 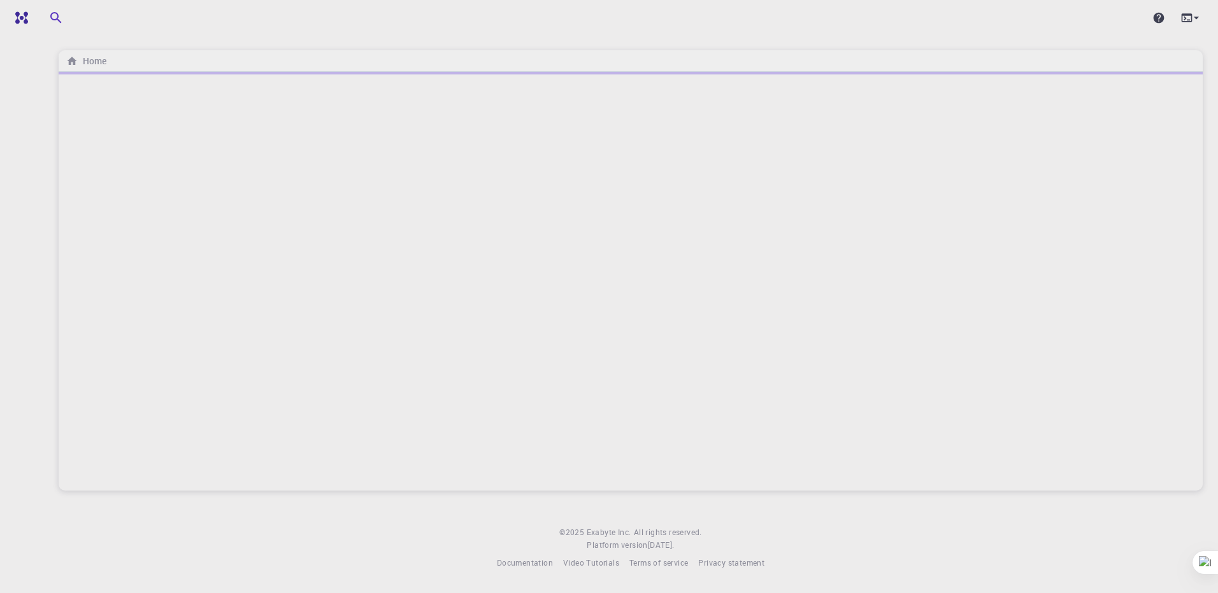 I want to click on span: Platform version, so click(x=616, y=546).